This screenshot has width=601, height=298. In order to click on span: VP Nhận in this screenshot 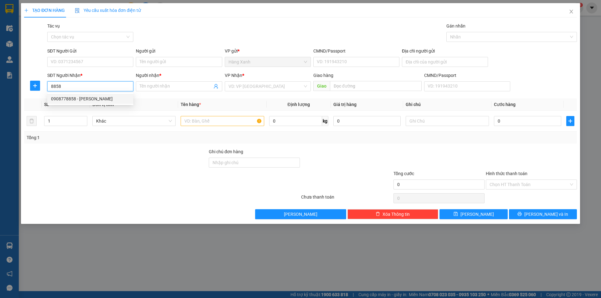, I will do `click(233, 75)`.